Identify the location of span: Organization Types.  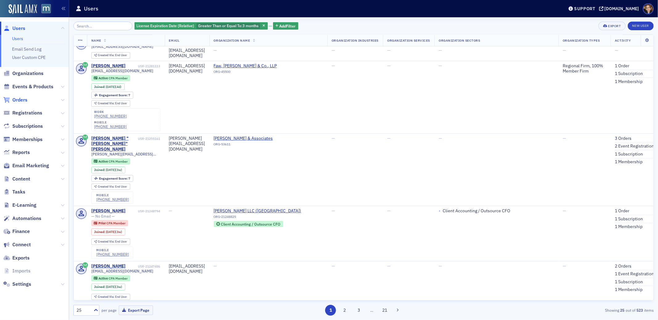
(582, 40).